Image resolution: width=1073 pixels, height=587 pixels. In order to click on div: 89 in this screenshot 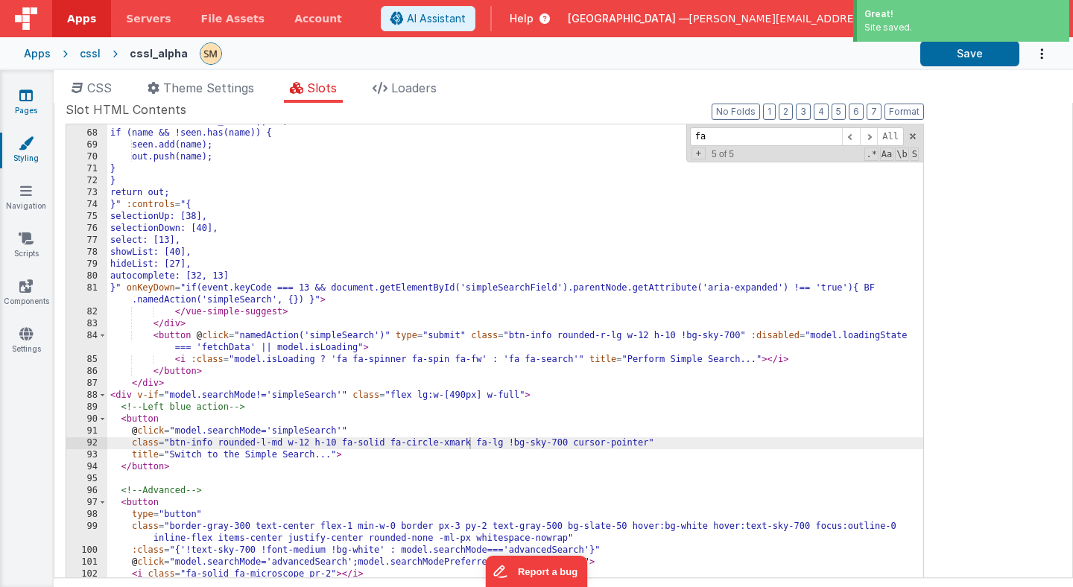, I will do `click(86, 407)`.